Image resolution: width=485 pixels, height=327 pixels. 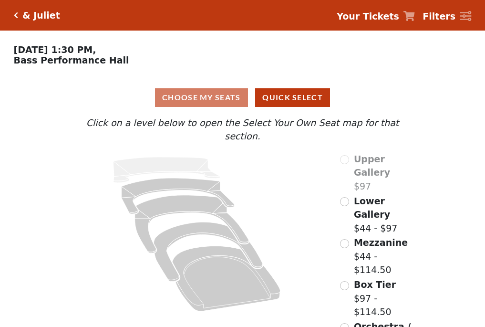 I want to click on label: $97 - $114.50, so click(x=386, y=298).